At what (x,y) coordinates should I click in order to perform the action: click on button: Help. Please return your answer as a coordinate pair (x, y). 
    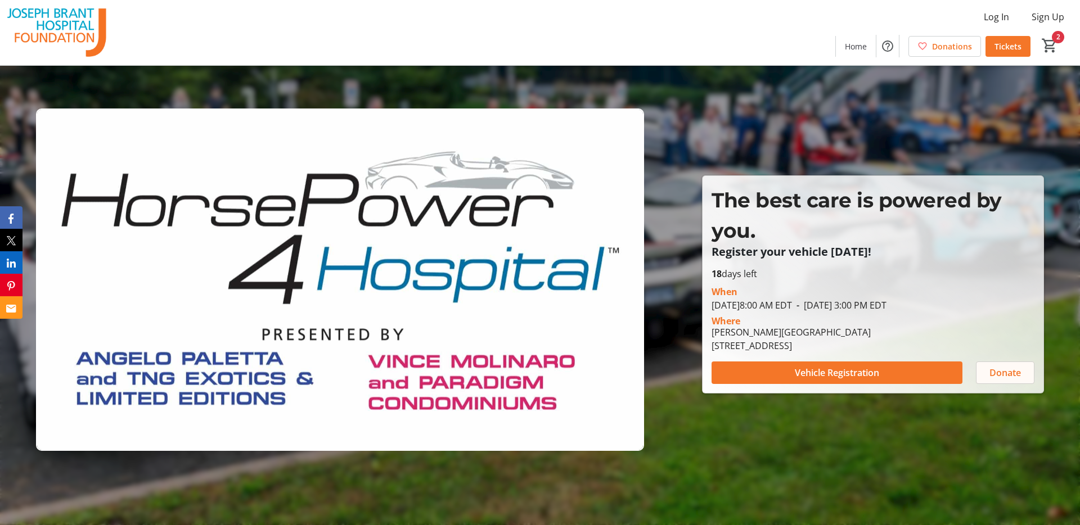
    Looking at the image, I should click on (888, 46).